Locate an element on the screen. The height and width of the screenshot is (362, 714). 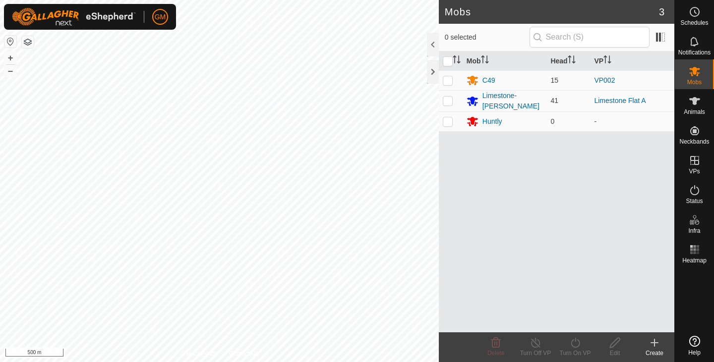
span: Animals is located at coordinates (694, 112).